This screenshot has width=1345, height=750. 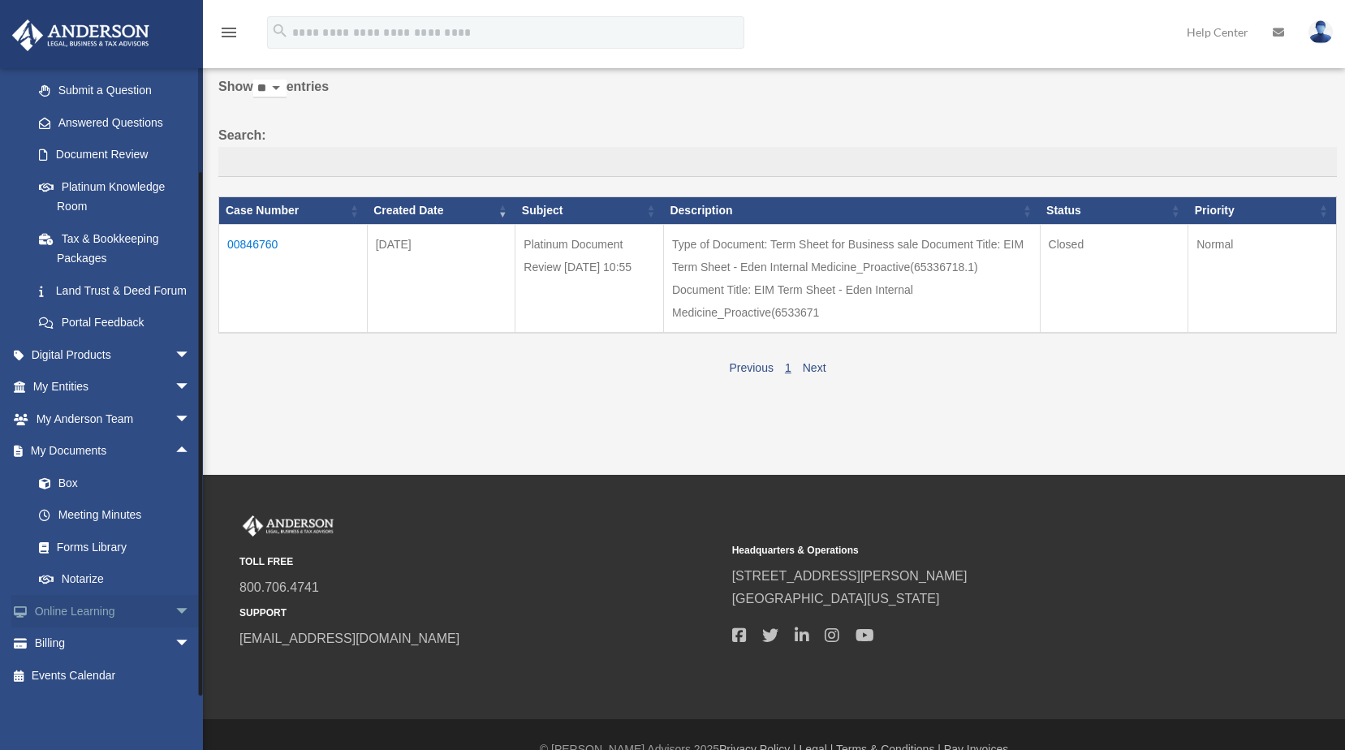 What do you see at coordinates (777, 162) in the screenshot?
I see `input: Search:` at bounding box center [777, 162].